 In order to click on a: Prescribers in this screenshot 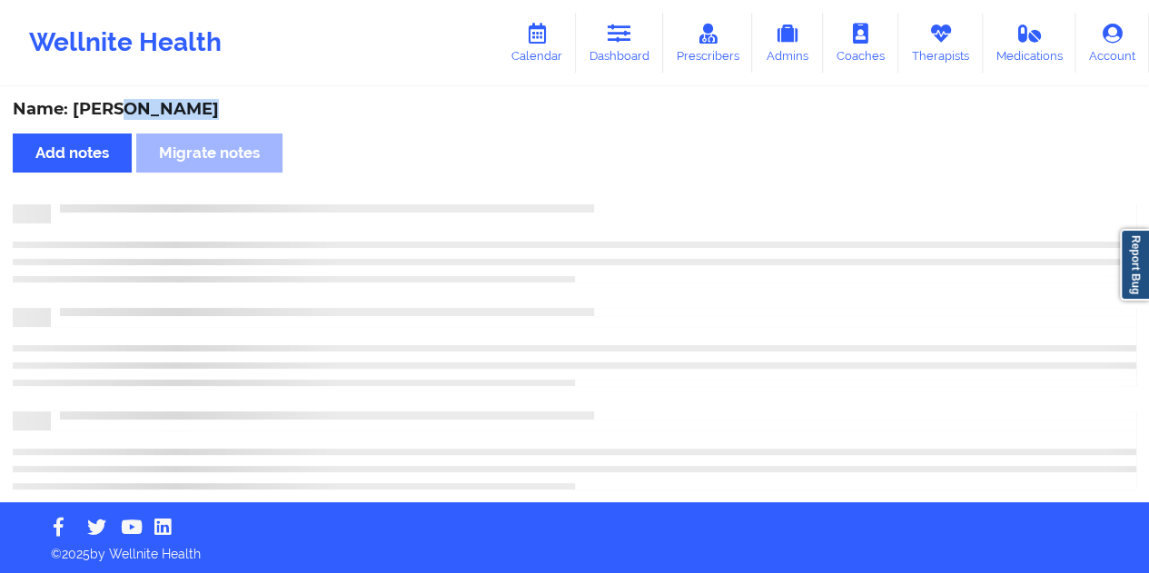, I will do `click(707, 43)`.